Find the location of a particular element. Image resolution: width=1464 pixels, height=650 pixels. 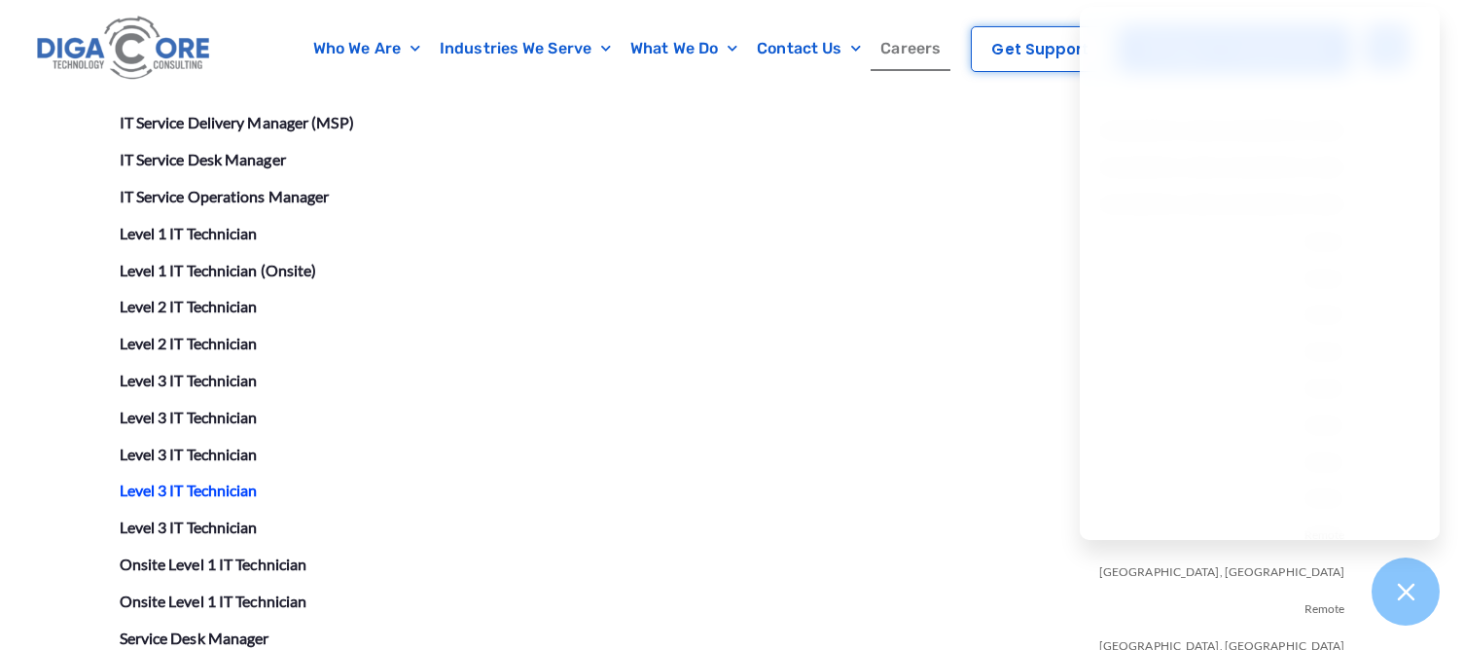

a: Industries We Serve is located at coordinates (525, 49).